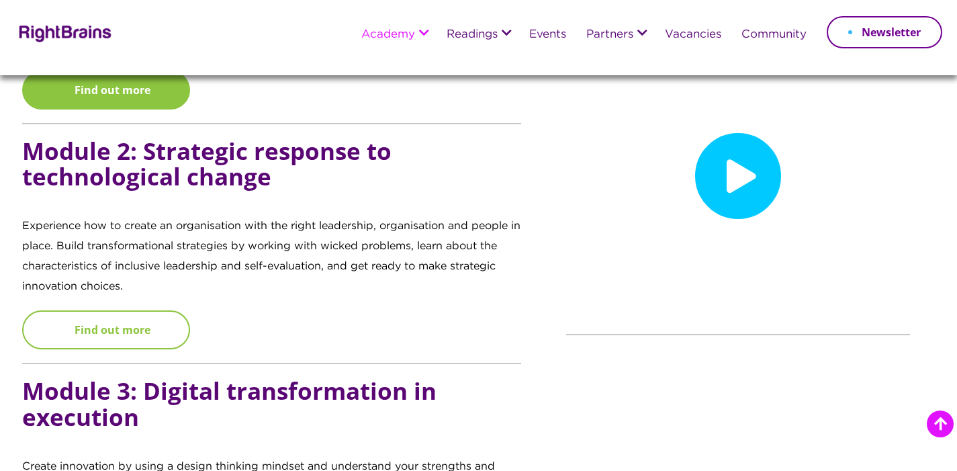 The image size is (957, 471). Describe the element at coordinates (548, 35) in the screenshot. I see `a: Events` at that location.